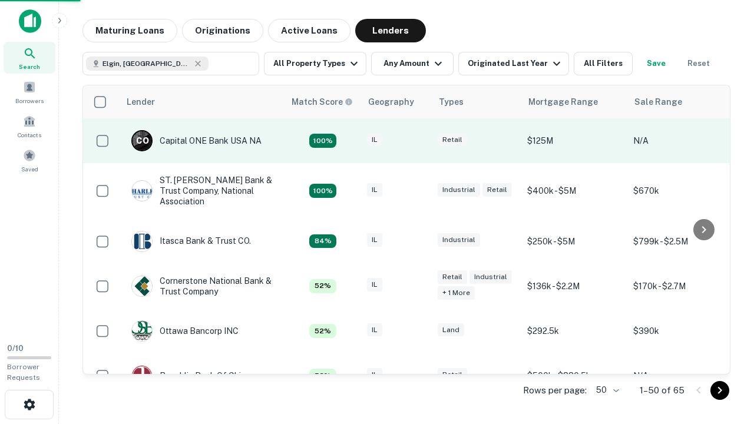 The height and width of the screenshot is (424, 754). I want to click on div: Capital ONE Bank USA NA, so click(196, 141).